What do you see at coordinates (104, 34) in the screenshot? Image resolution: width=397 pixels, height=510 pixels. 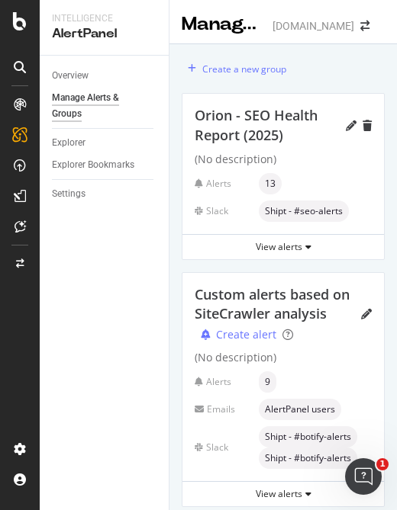 I see `div: AlertPanel` at bounding box center [104, 34].